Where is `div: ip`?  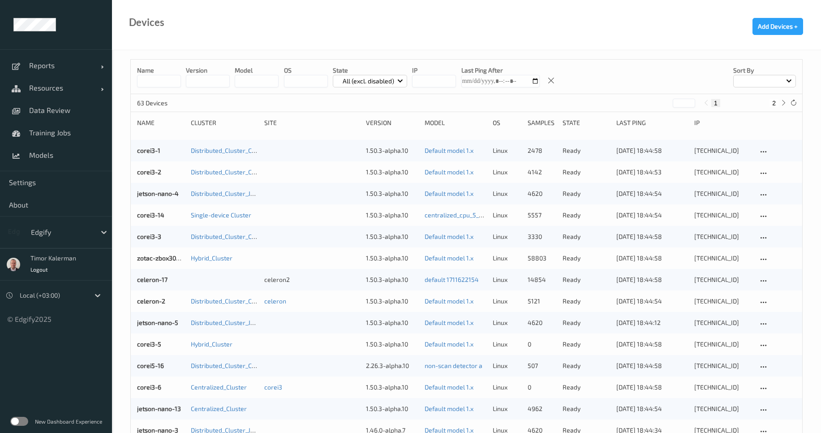
div: ip is located at coordinates (723, 123).